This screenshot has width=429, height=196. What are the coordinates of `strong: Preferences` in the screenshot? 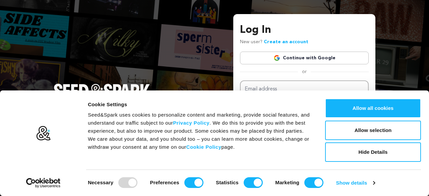 It's located at (165, 182).